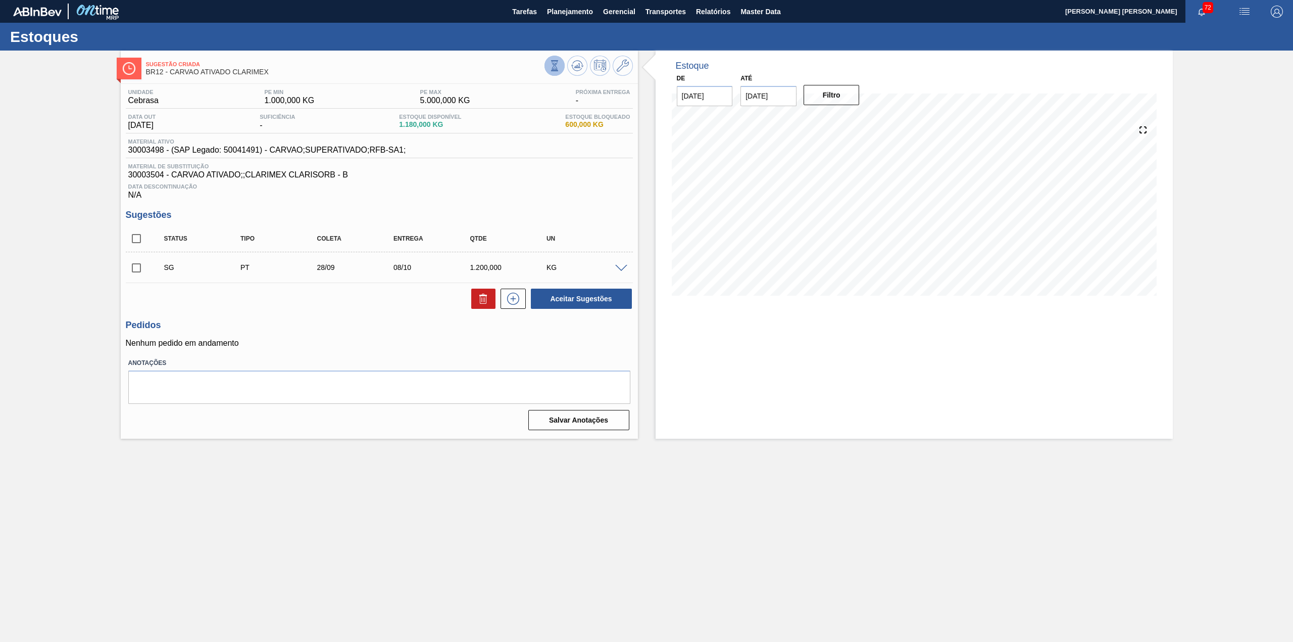 This screenshot has width=1293, height=642. What do you see at coordinates (579, 420) in the screenshot?
I see `button: Salvar Anotações` at bounding box center [579, 420].